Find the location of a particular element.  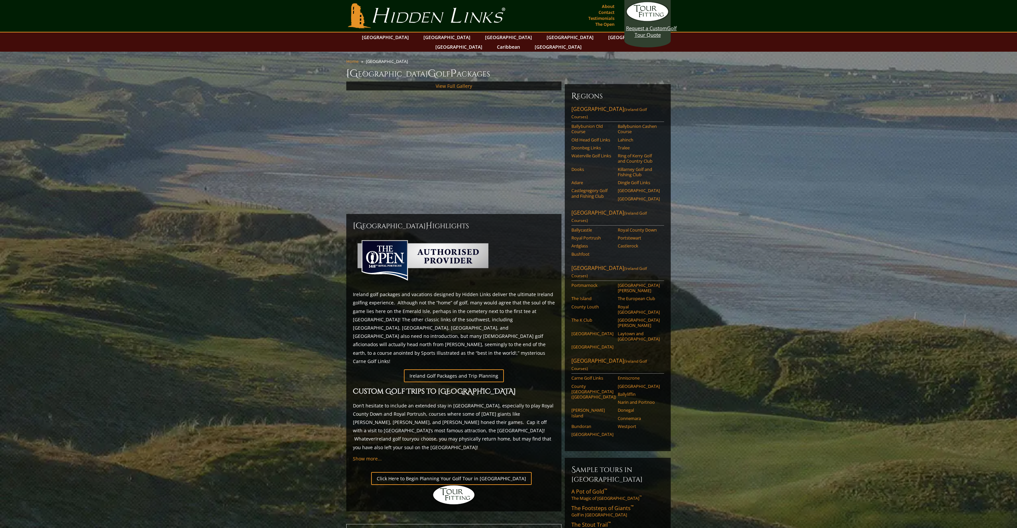

span: H is located at coordinates (429, 226).